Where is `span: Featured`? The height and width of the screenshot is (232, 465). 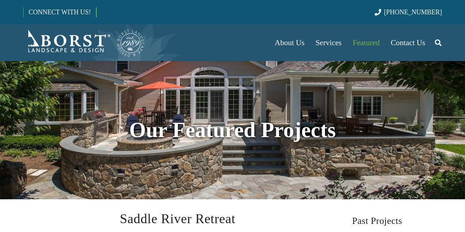
span: Featured is located at coordinates (366, 43).